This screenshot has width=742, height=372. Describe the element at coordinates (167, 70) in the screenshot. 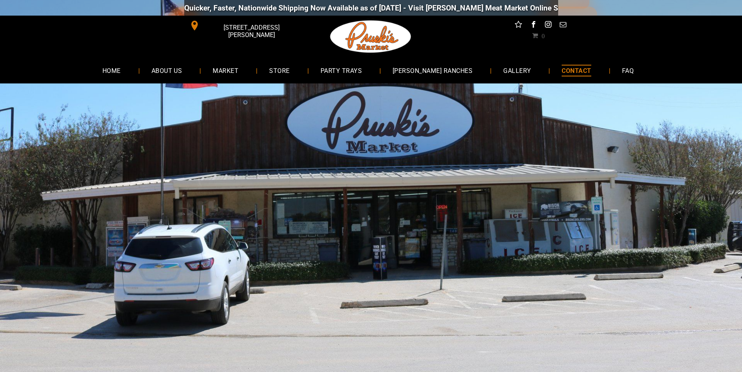

I see `a: ABOUT US` at that location.